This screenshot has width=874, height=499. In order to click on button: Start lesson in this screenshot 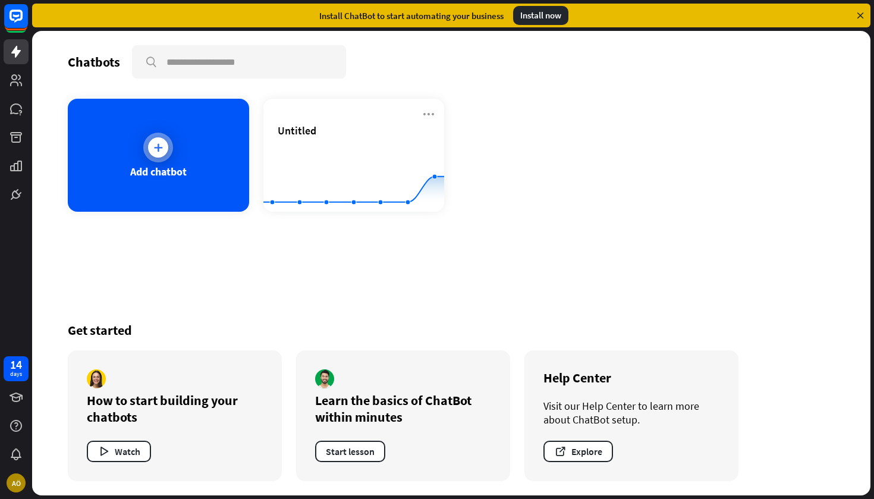, I will do `click(350, 451)`.